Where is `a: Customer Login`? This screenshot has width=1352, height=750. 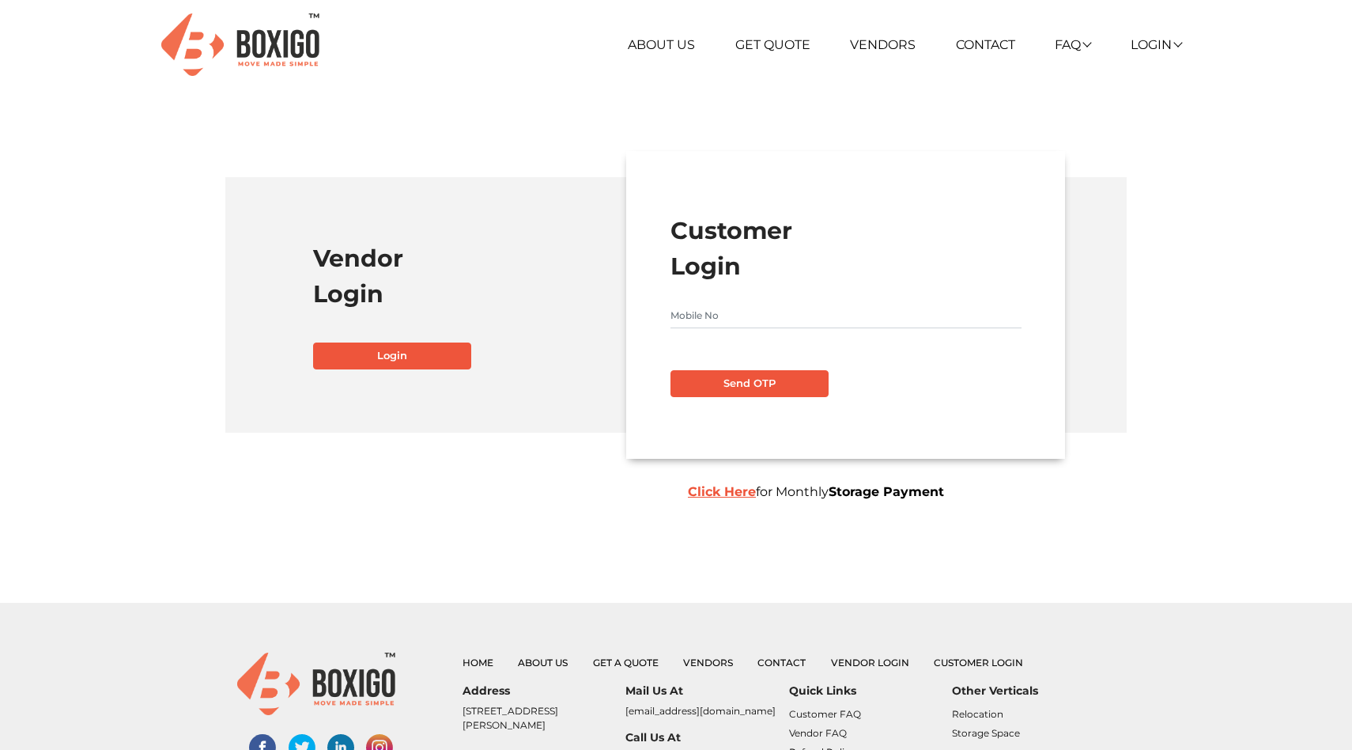 a: Customer Login is located at coordinates (978, 662).